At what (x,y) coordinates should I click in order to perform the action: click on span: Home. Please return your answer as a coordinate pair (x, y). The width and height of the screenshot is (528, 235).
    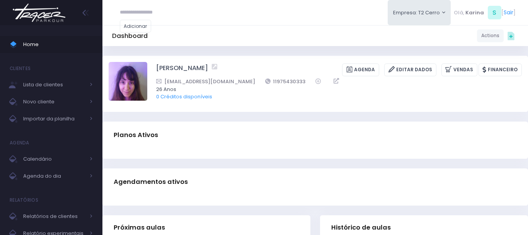
    Looking at the image, I should click on (58, 44).